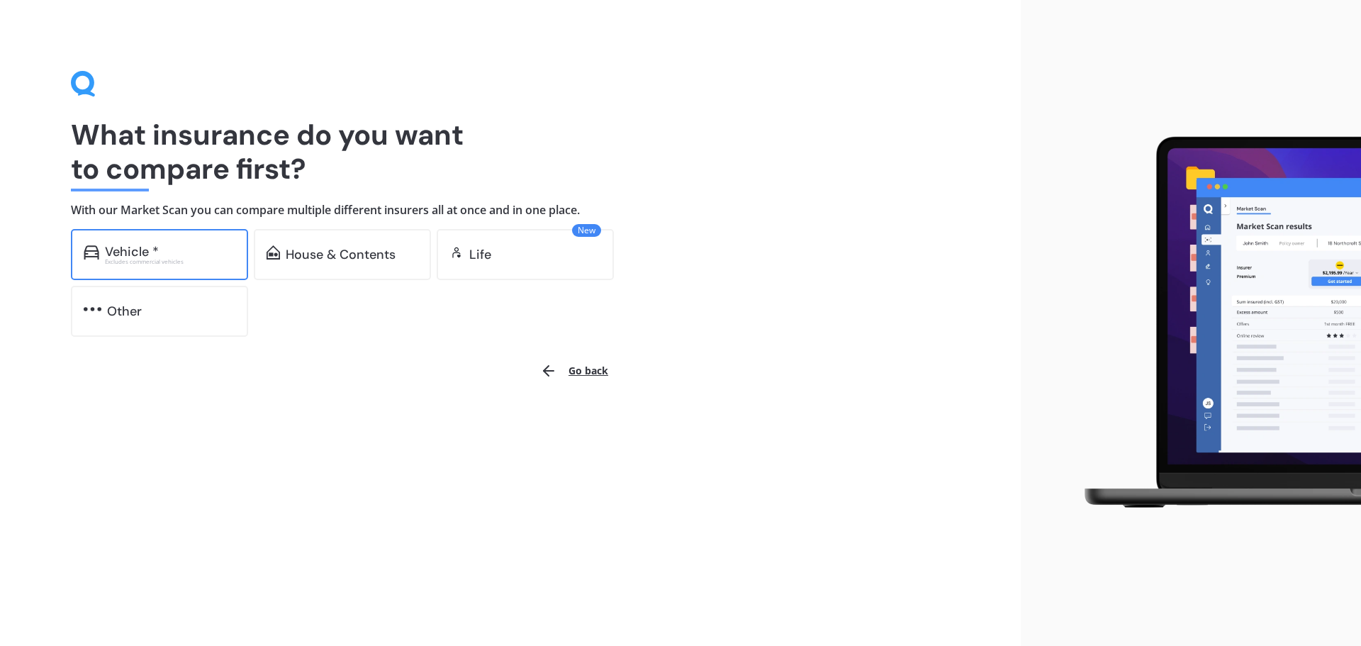 This screenshot has height=646, width=1361. Describe the element at coordinates (124, 311) in the screenshot. I see `div: Other` at that location.